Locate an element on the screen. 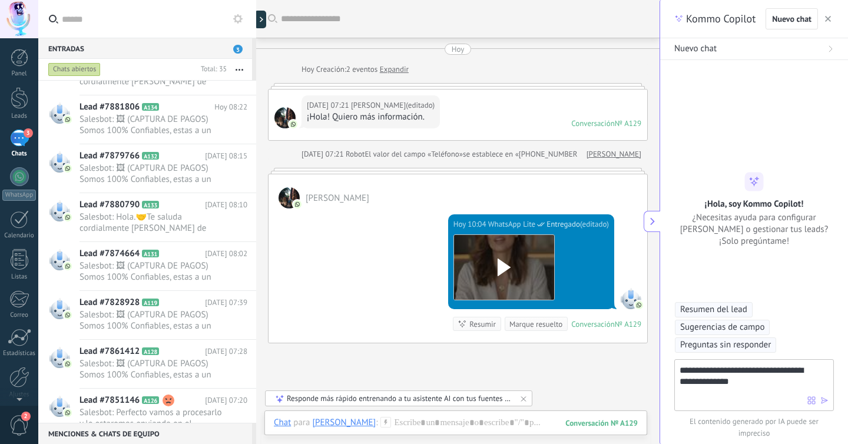  button: Preguntas sin responder is located at coordinates (725, 345).